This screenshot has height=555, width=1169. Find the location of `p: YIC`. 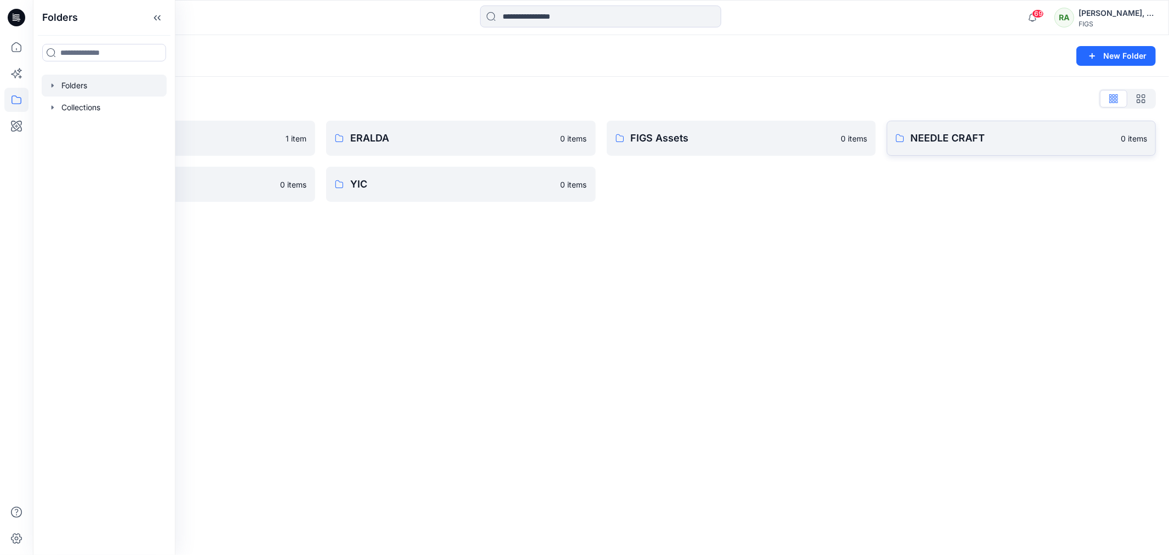

p: YIC is located at coordinates (452, 184).